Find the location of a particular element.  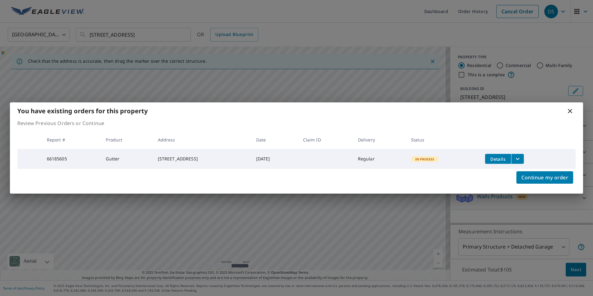

th: Status is located at coordinates (443, 140).